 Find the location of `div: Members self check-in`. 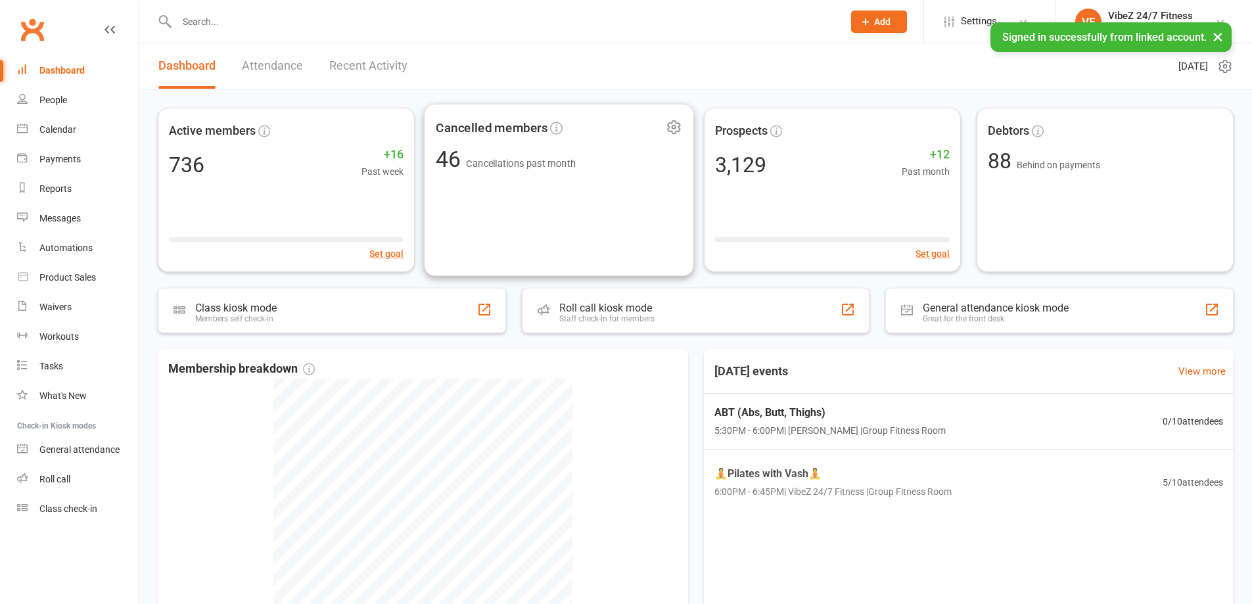

div: Members self check-in is located at coordinates (236, 319).